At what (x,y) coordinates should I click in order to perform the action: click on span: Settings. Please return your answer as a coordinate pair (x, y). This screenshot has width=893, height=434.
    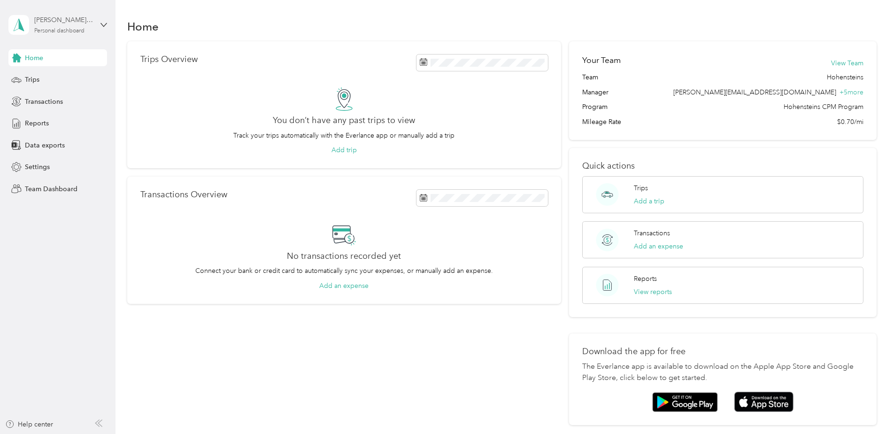
    Looking at the image, I should click on (37, 167).